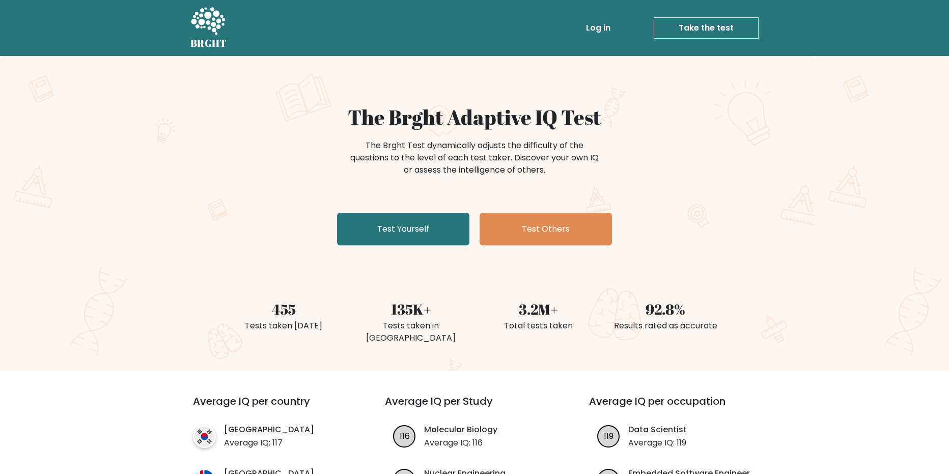 This screenshot has height=474, width=949. Describe the element at coordinates (474, 407) in the screenshot. I see `h3: Average IQ per Study` at that location.